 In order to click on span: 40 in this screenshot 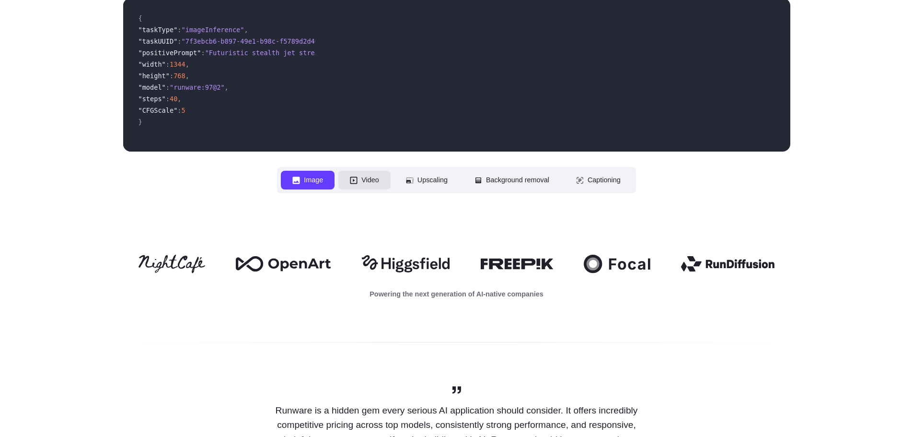, I will do `click(173, 99)`.